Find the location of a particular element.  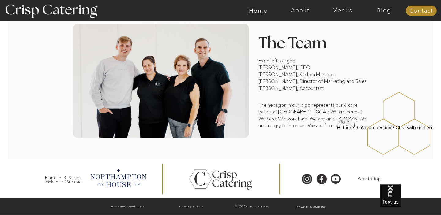

nav: Home is located at coordinates (258, 11).